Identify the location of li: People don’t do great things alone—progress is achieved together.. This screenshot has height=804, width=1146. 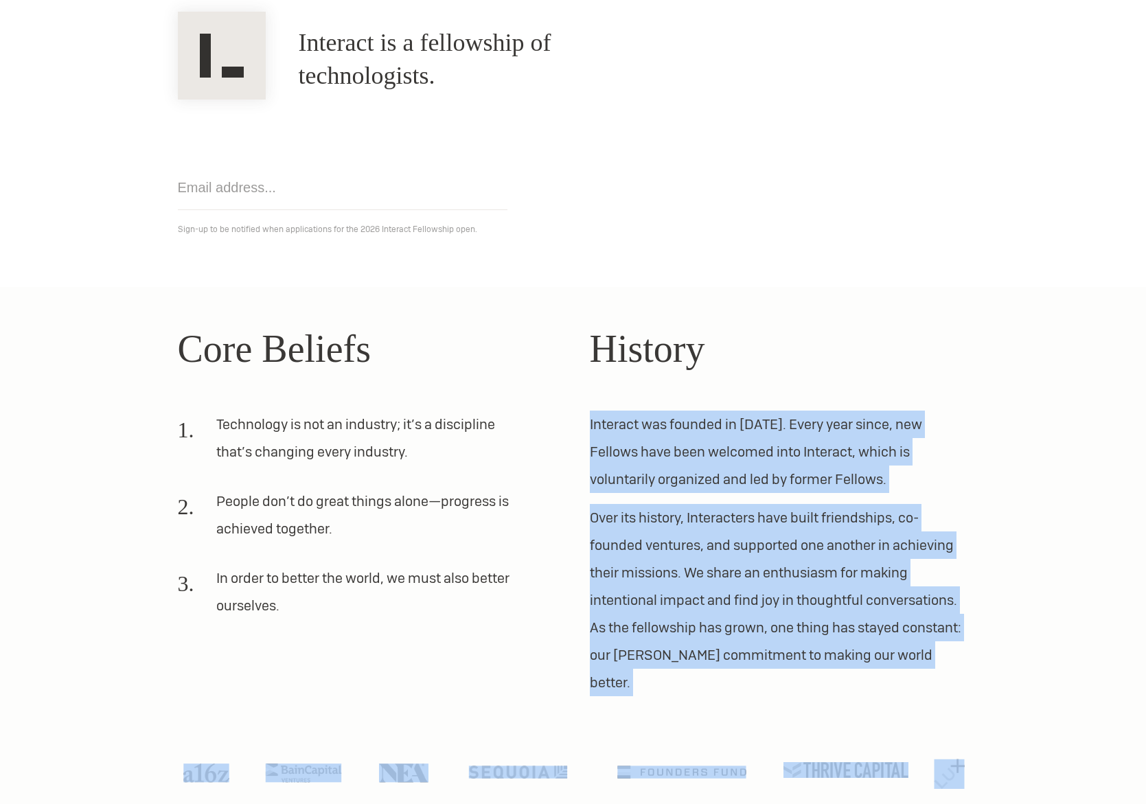
(351, 521).